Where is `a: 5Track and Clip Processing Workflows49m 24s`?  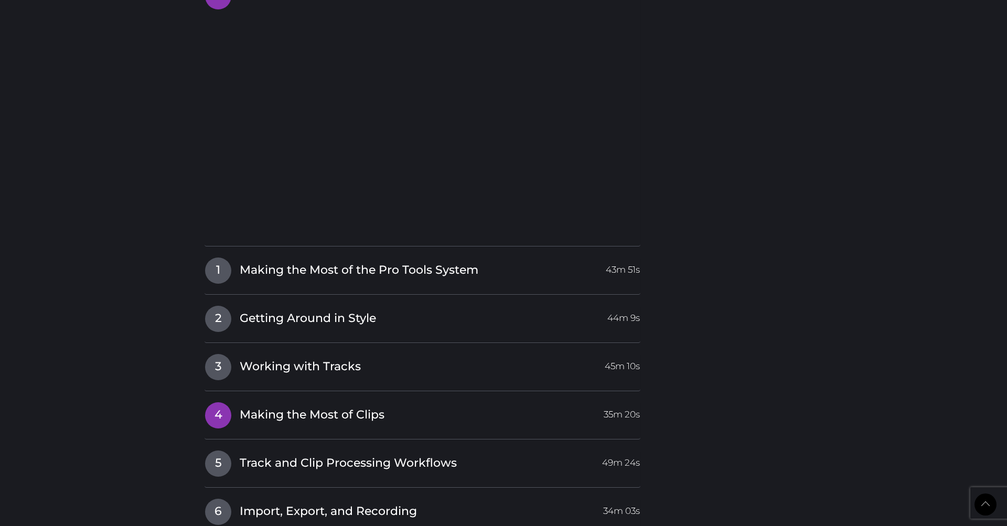
a: 5Track and Clip Processing Workflows49m 24s is located at coordinates (422, 461).